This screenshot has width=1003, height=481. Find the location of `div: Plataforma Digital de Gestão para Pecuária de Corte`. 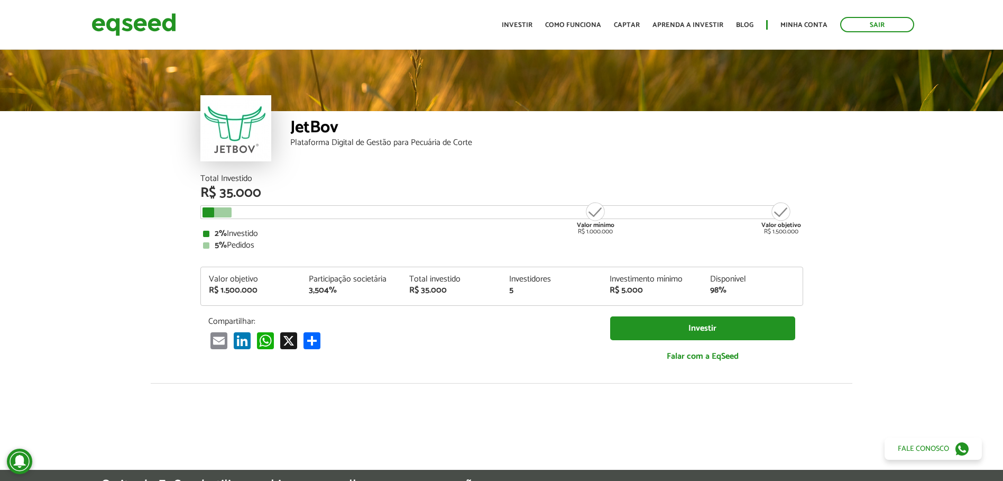

div: Plataforma Digital de Gestão para Pecuária de Corte is located at coordinates (547, 143).